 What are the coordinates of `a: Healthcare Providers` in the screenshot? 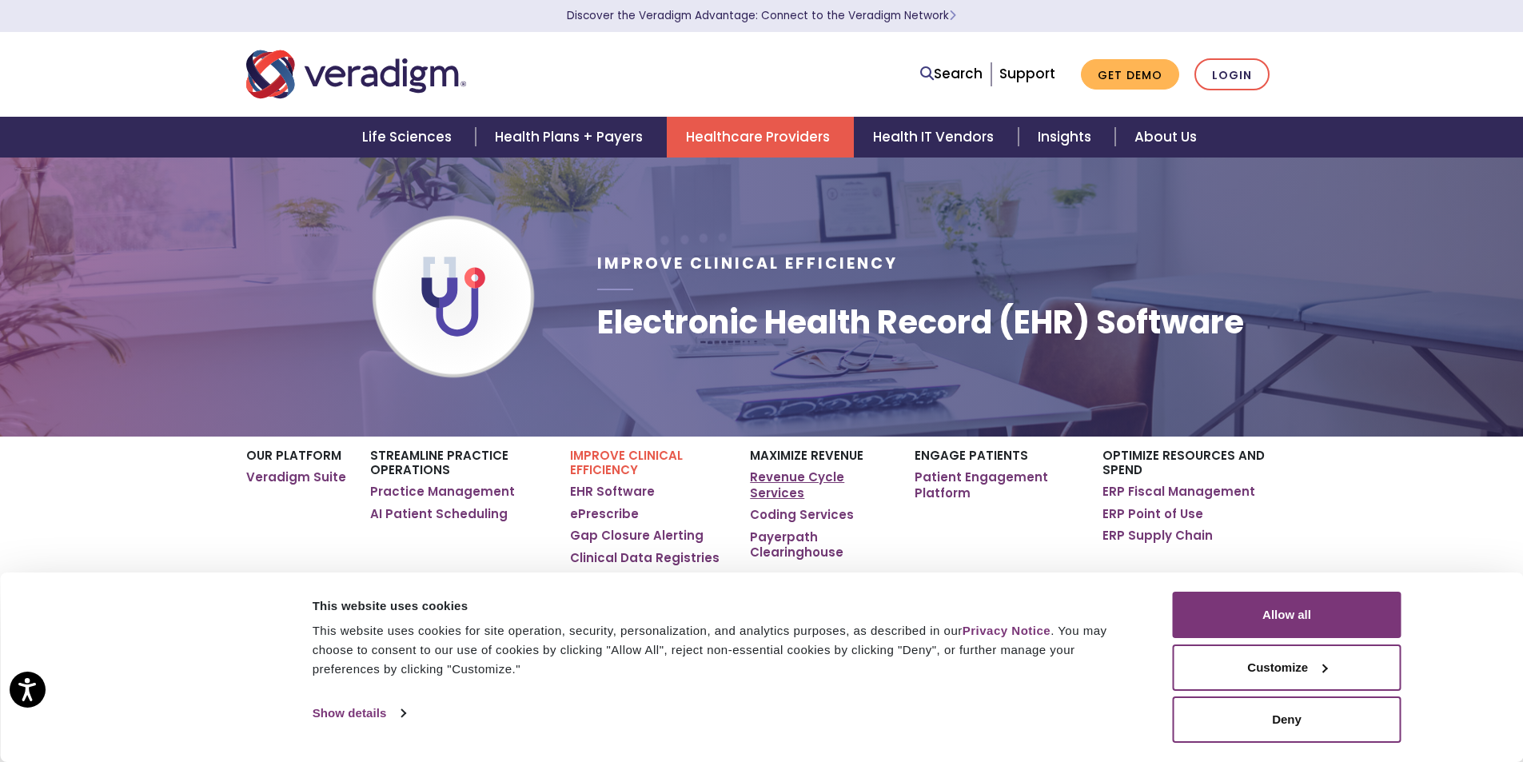 It's located at (760, 137).